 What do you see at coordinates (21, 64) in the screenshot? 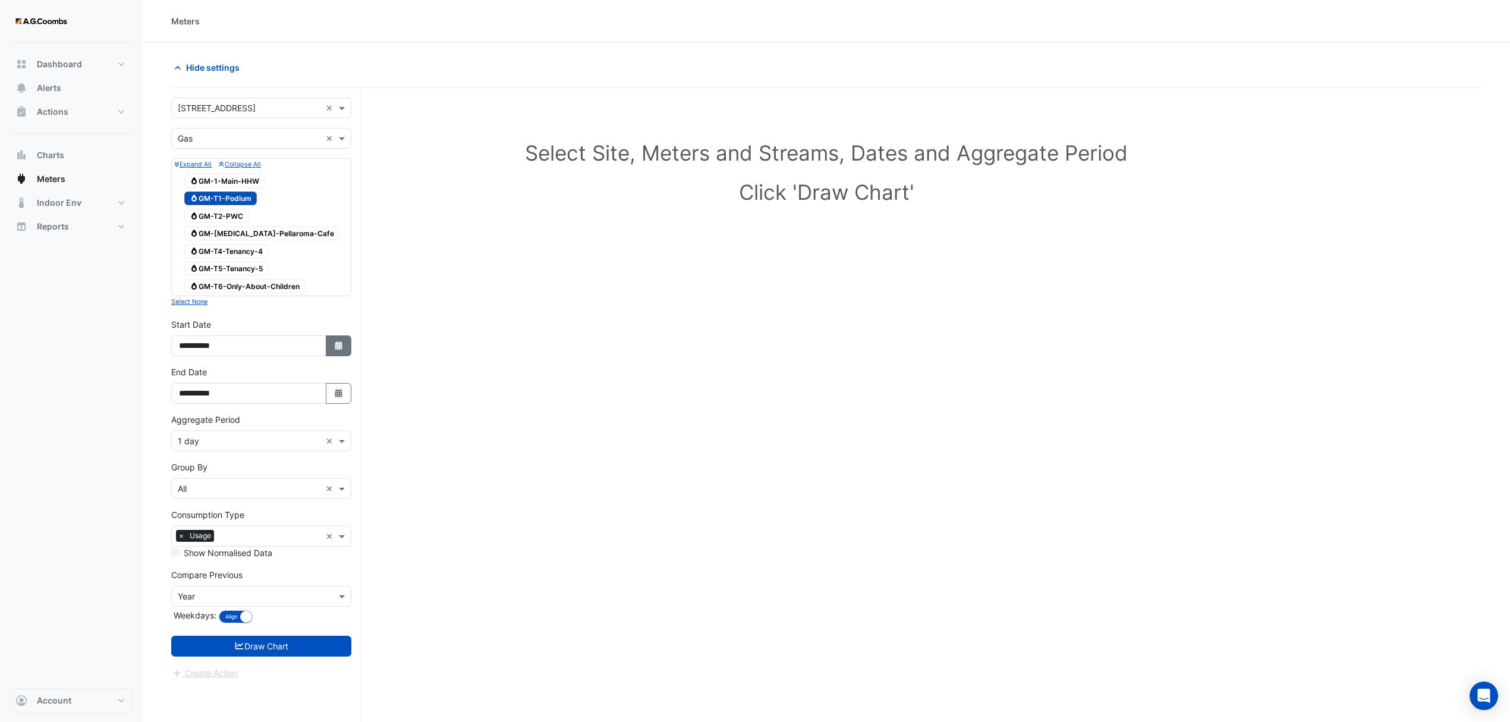
I see `app-icon: Dashboard` at bounding box center [21, 64].